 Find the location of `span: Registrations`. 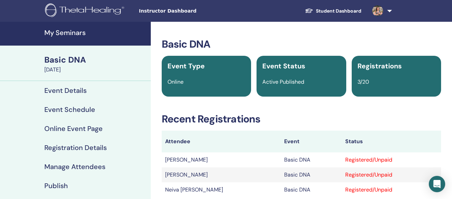

span: Registrations is located at coordinates (379, 66).